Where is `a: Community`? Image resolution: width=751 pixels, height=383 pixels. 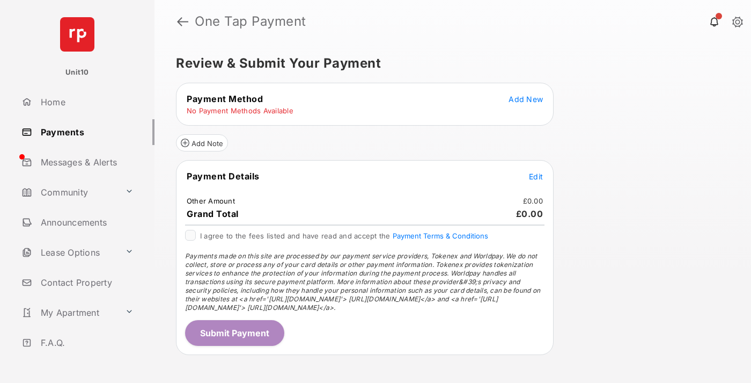
a: Community is located at coordinates (69, 192).